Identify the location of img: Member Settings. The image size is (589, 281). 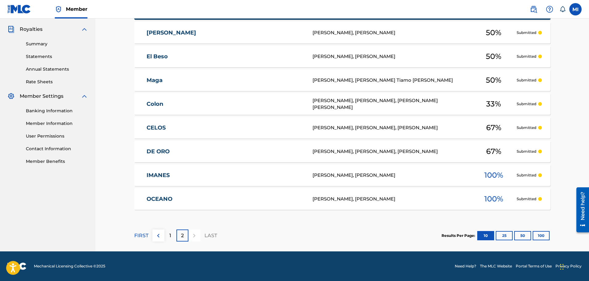
(11, 96).